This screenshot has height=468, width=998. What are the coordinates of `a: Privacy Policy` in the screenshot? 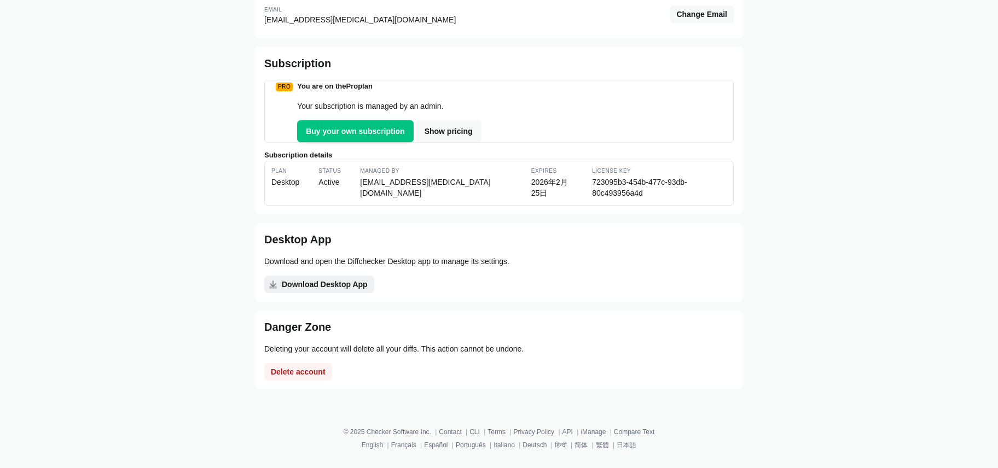 It's located at (533, 432).